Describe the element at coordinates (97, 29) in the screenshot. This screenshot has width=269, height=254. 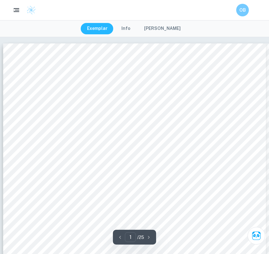
I see `button: Exemplar` at that location.